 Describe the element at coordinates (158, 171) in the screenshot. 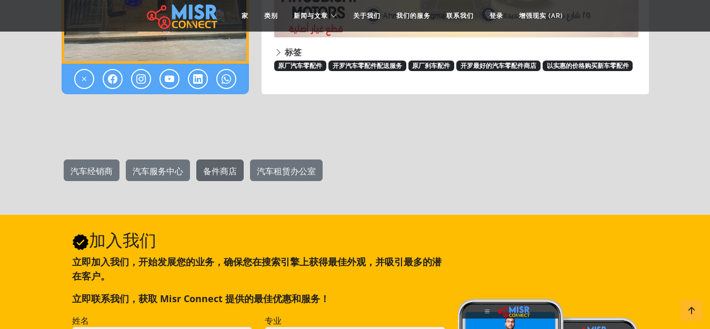

I see `font: 汽车服务中心` at that location.